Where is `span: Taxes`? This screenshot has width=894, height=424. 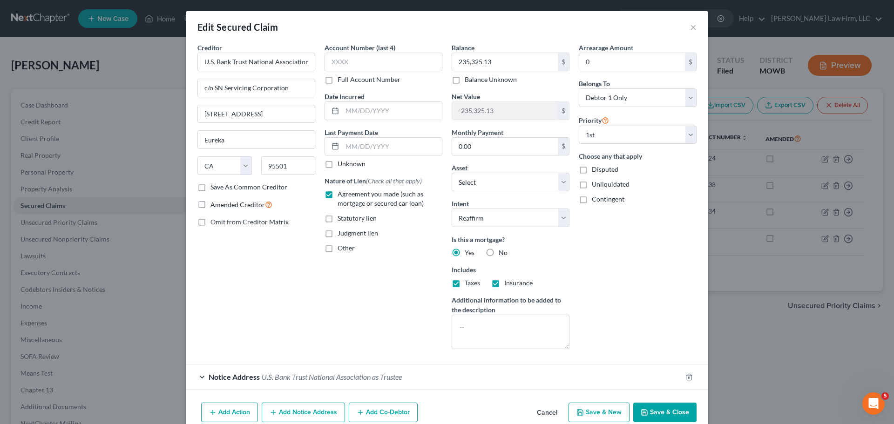
span: Taxes is located at coordinates (472, 283).